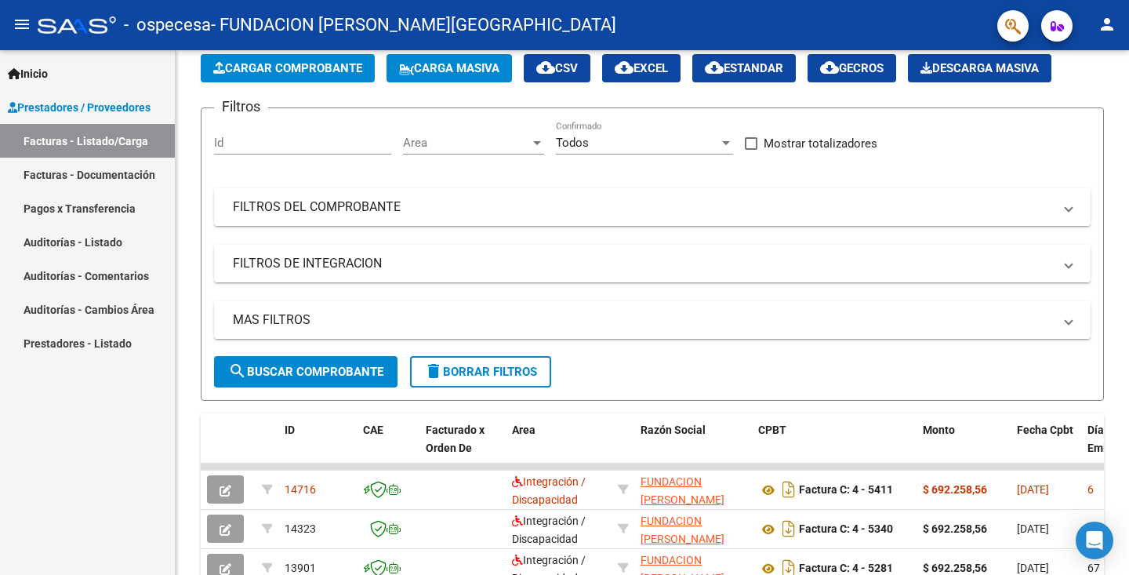 The height and width of the screenshot is (575, 1129). What do you see at coordinates (979, 68) in the screenshot?
I see `button: Descarga Masiva` at bounding box center [979, 68].